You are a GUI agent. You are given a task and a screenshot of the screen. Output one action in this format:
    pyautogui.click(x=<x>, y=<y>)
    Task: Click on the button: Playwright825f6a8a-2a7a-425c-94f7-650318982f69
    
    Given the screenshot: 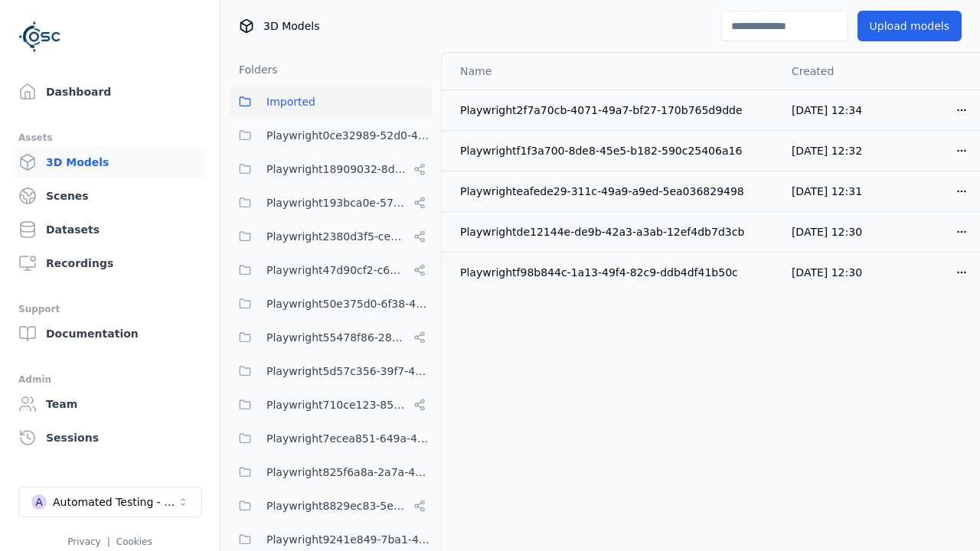 What is the action you would take?
    pyautogui.click(x=331, y=472)
    